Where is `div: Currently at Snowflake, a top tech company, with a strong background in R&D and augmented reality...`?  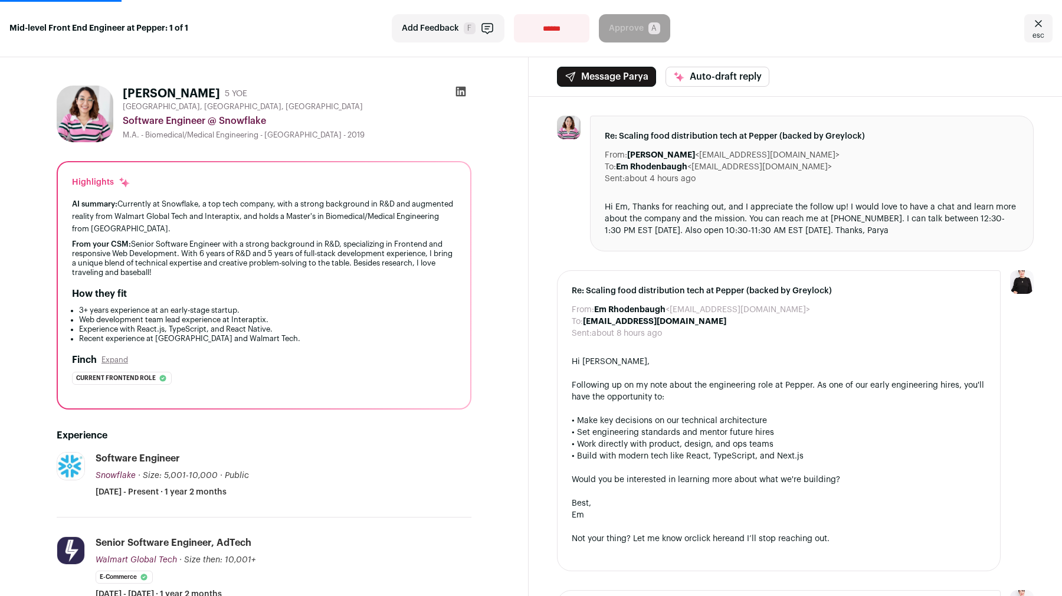 div: Currently at Snowflake, a top tech company, with a strong background in R&D and augmented reality... is located at coordinates (264, 216).